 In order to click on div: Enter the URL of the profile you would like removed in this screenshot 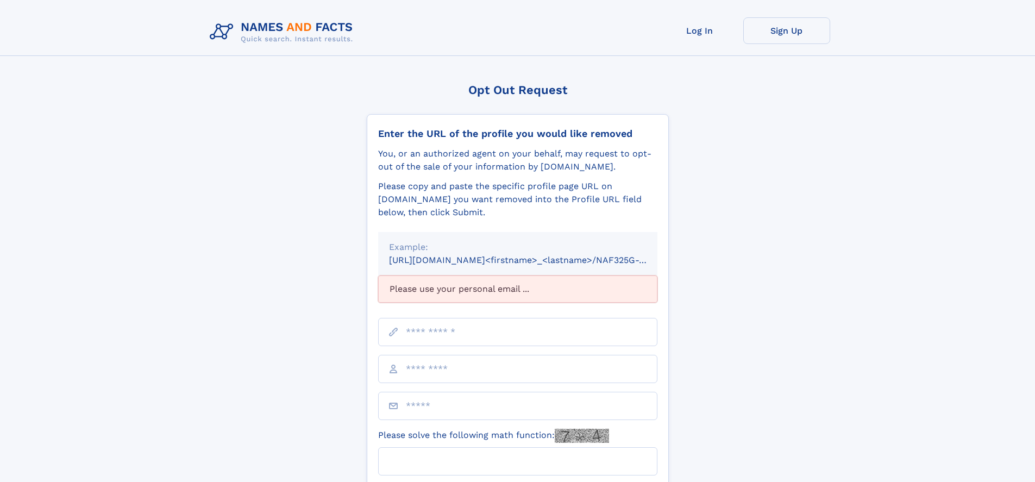, I will do `click(518, 134)`.